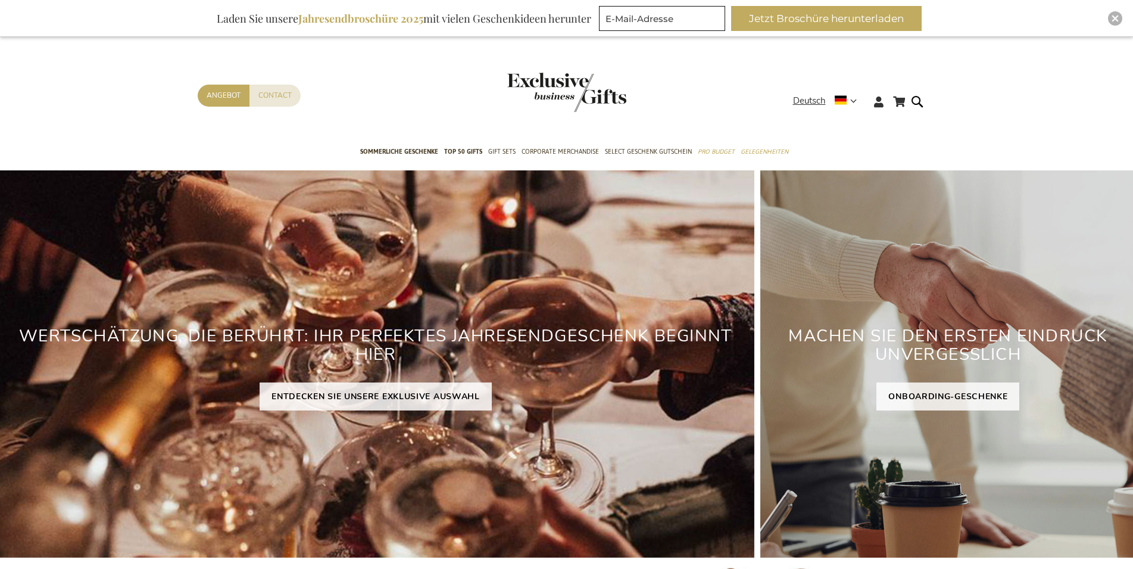 The image size is (1133, 569). What do you see at coordinates (948, 396) in the screenshot?
I see `a: ONBOARDING-GESCHENKE` at bounding box center [948, 396].